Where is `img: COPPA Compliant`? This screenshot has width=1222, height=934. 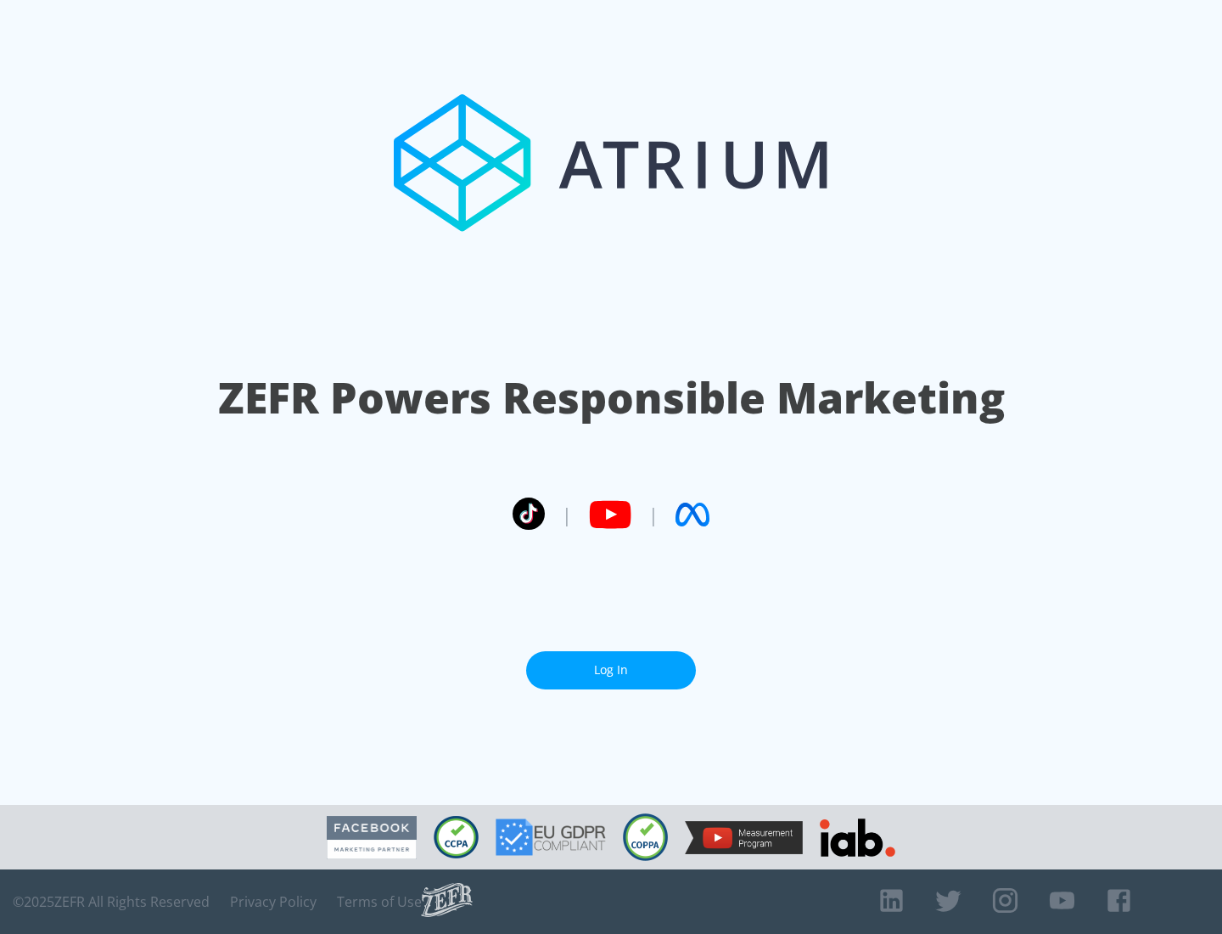
img: COPPA Compliant is located at coordinates (645, 837).